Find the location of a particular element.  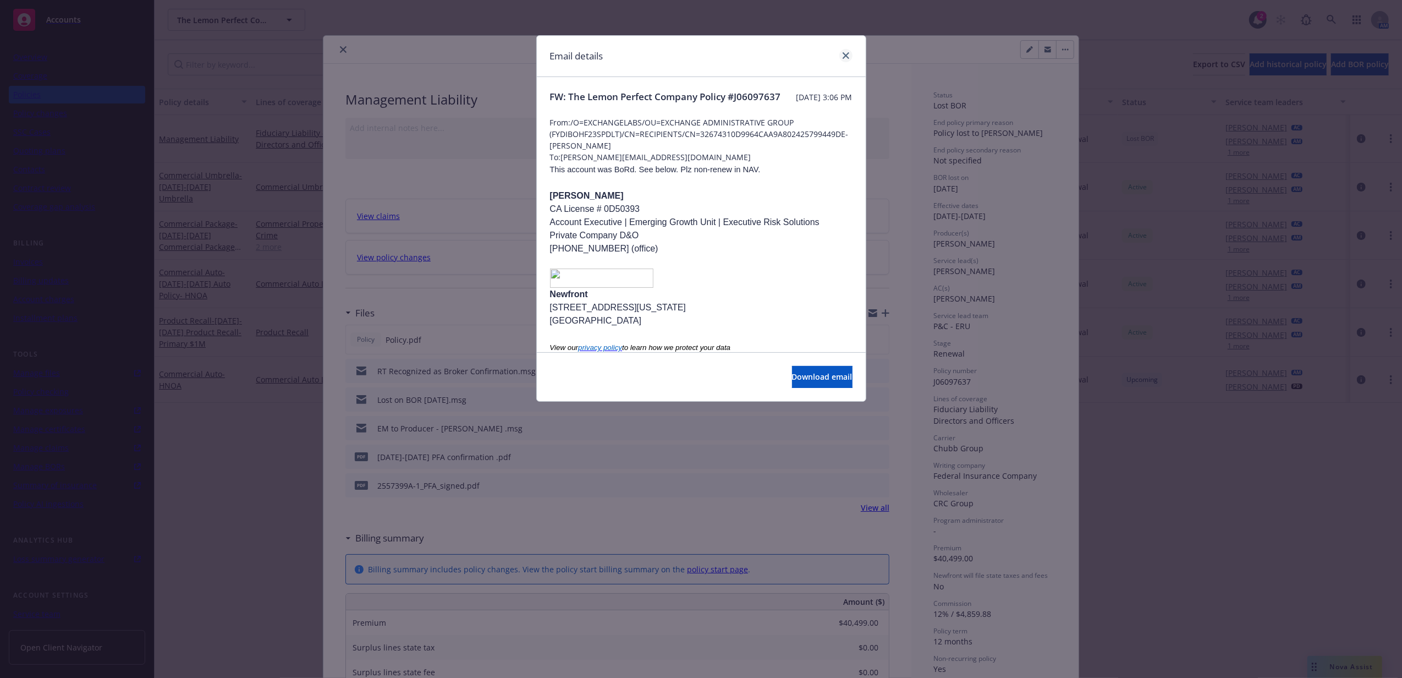

button: Download email is located at coordinates (823, 377).